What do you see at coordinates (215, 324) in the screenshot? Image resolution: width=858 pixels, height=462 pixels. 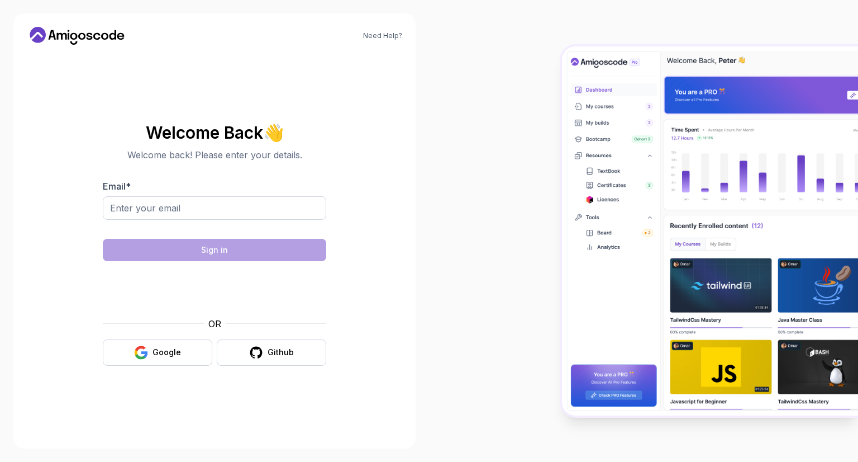 I see `p: OR` at bounding box center [215, 324].